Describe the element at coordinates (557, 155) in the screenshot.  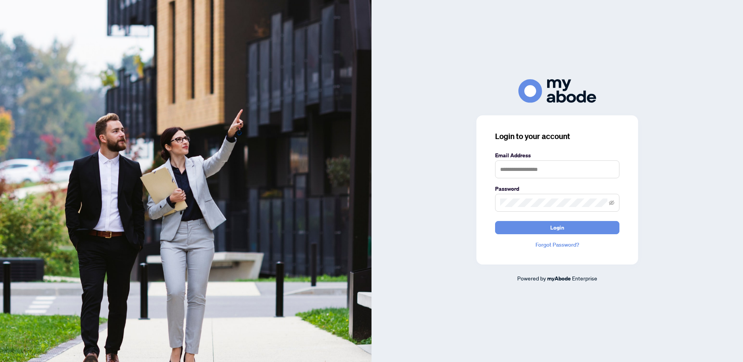
I see `label: Email Address` at that location.